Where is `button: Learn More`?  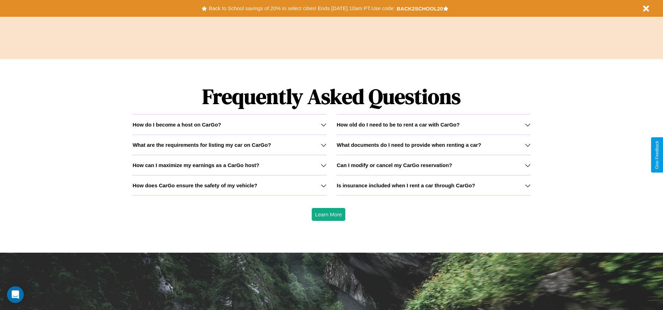
button: Learn More is located at coordinates (328, 214).